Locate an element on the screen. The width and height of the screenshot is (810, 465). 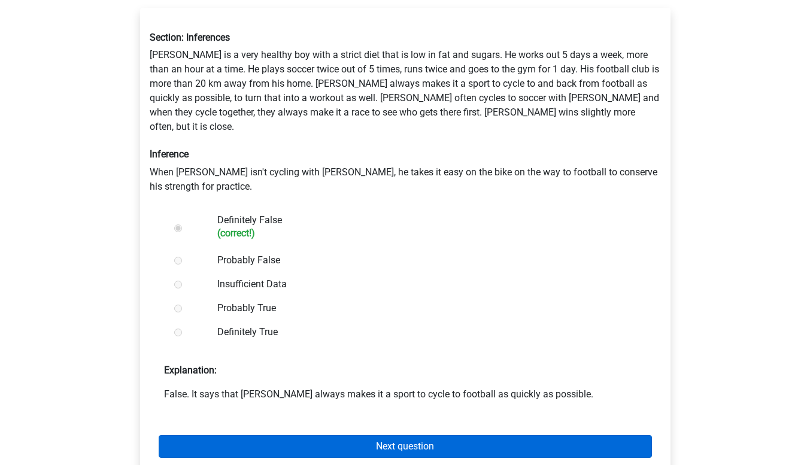
h6: (correct!) is located at coordinates (425, 233).